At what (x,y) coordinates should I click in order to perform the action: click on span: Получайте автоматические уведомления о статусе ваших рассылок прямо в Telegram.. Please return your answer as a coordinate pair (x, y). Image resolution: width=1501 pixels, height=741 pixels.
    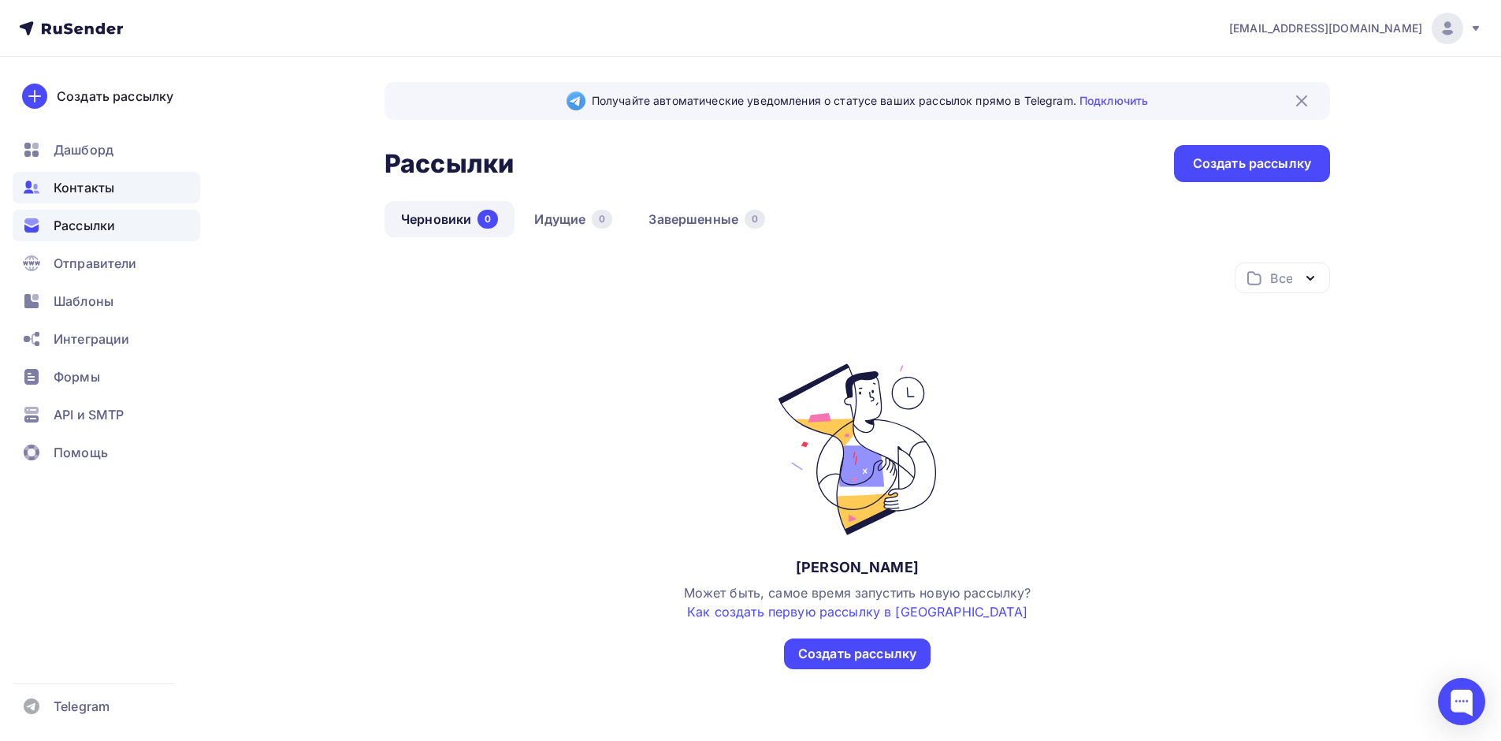
    Looking at the image, I should click on (870, 101).